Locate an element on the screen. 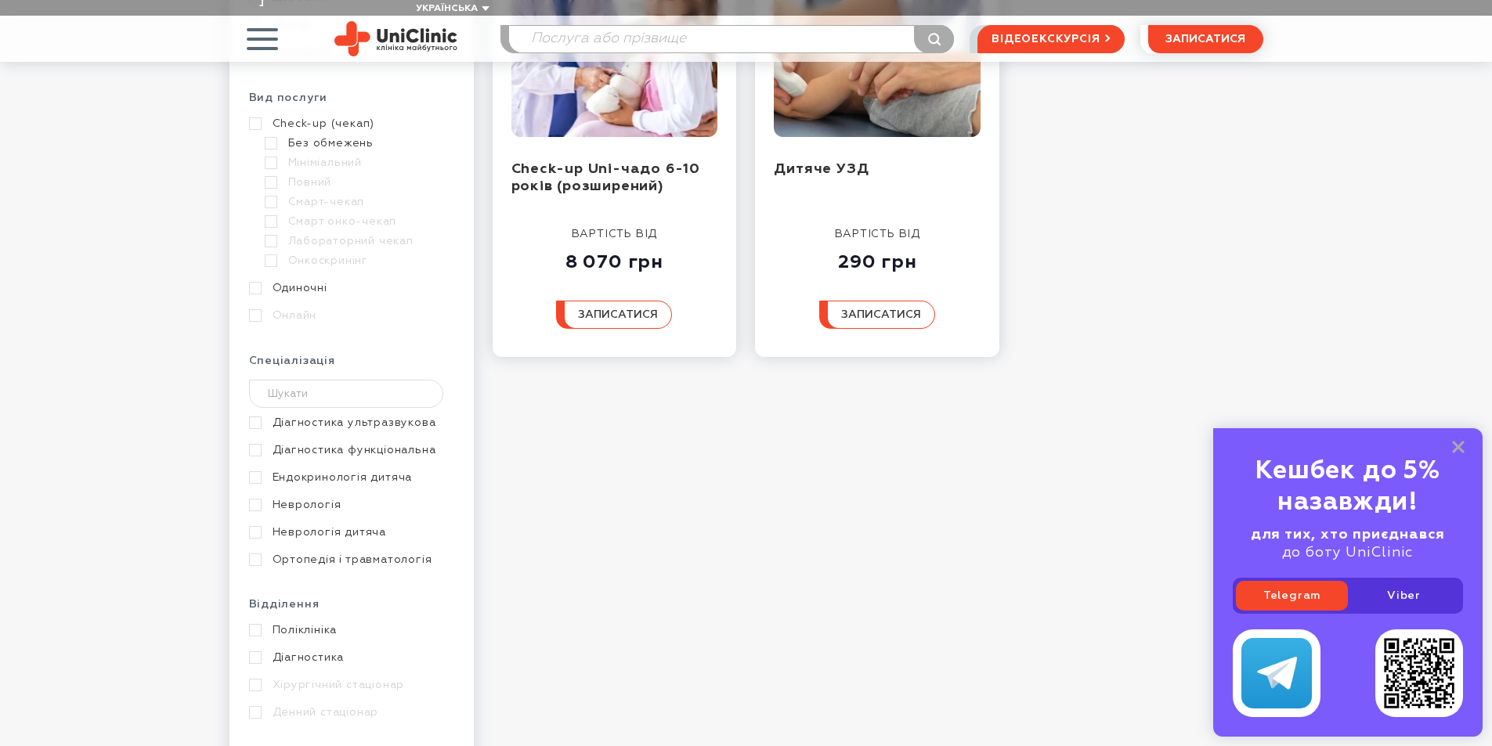 This screenshot has height=746, width=1492. b: для тих, хто приєднався is located at coordinates (1348, 535).